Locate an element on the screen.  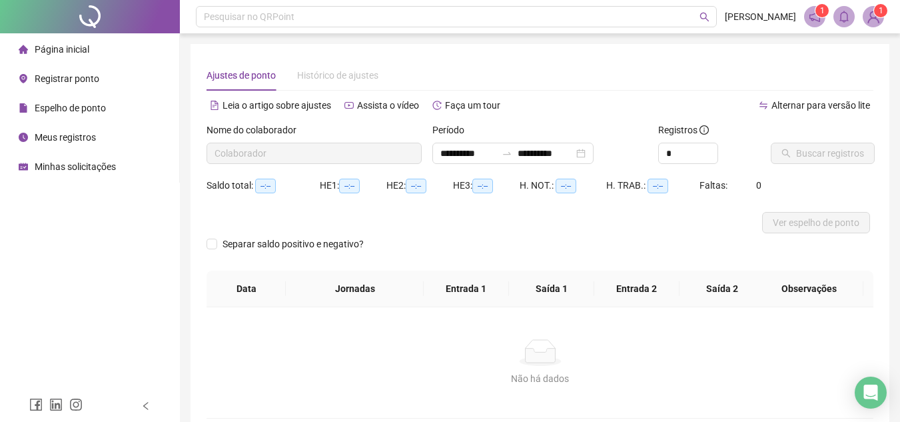
span: Histórico de ajustes is located at coordinates (338, 75).